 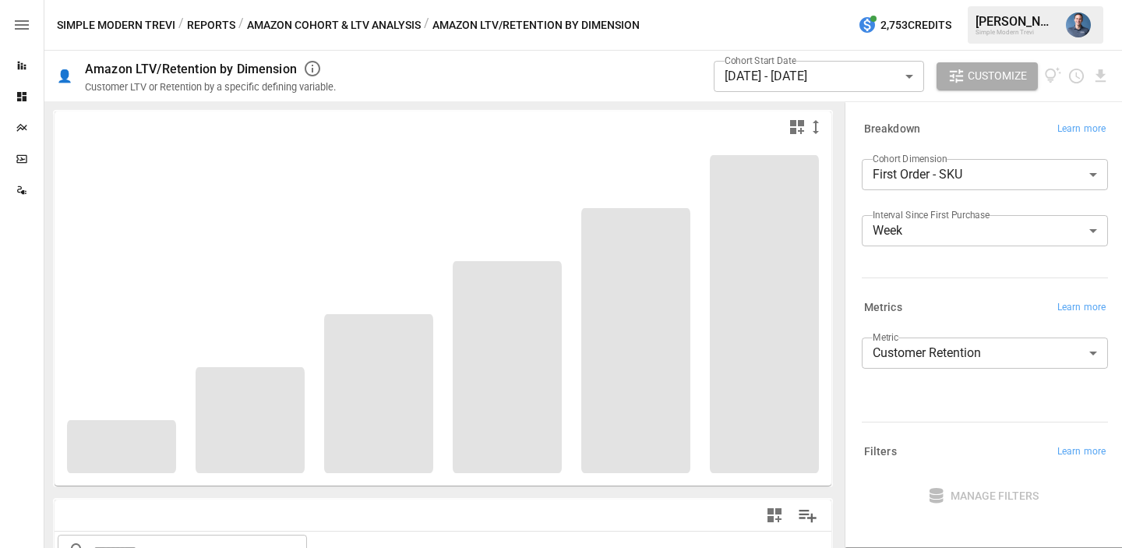 What do you see at coordinates (807, 515) in the screenshot?
I see `button: Manage Columns` at bounding box center [807, 515].